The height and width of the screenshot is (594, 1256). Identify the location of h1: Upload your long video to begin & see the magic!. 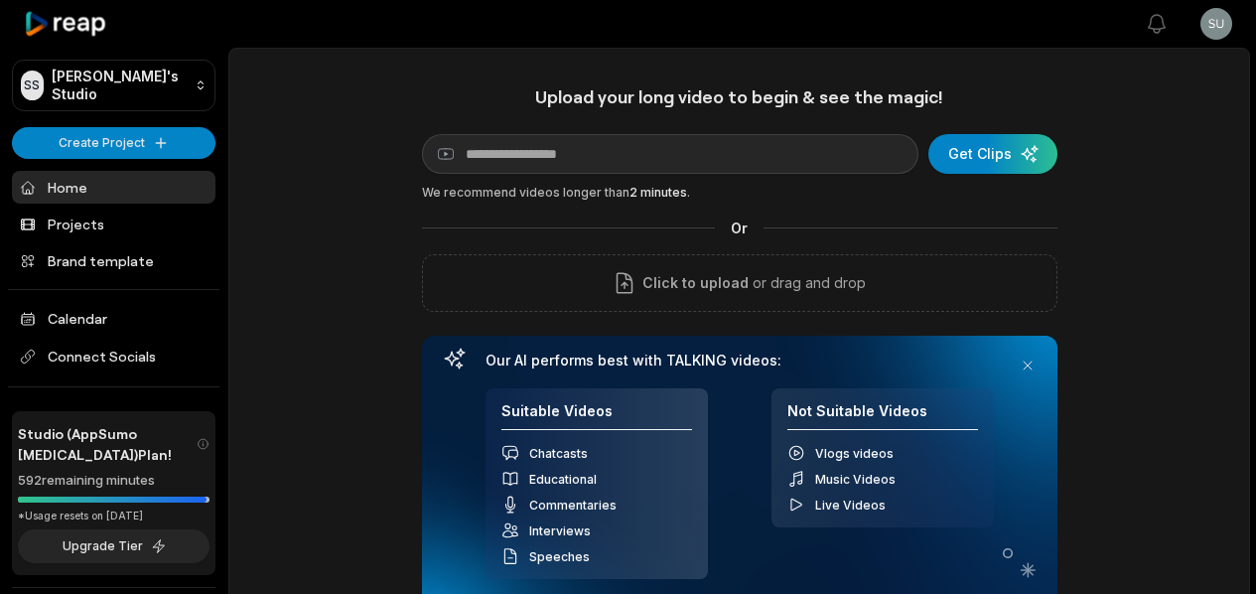
(740, 96).